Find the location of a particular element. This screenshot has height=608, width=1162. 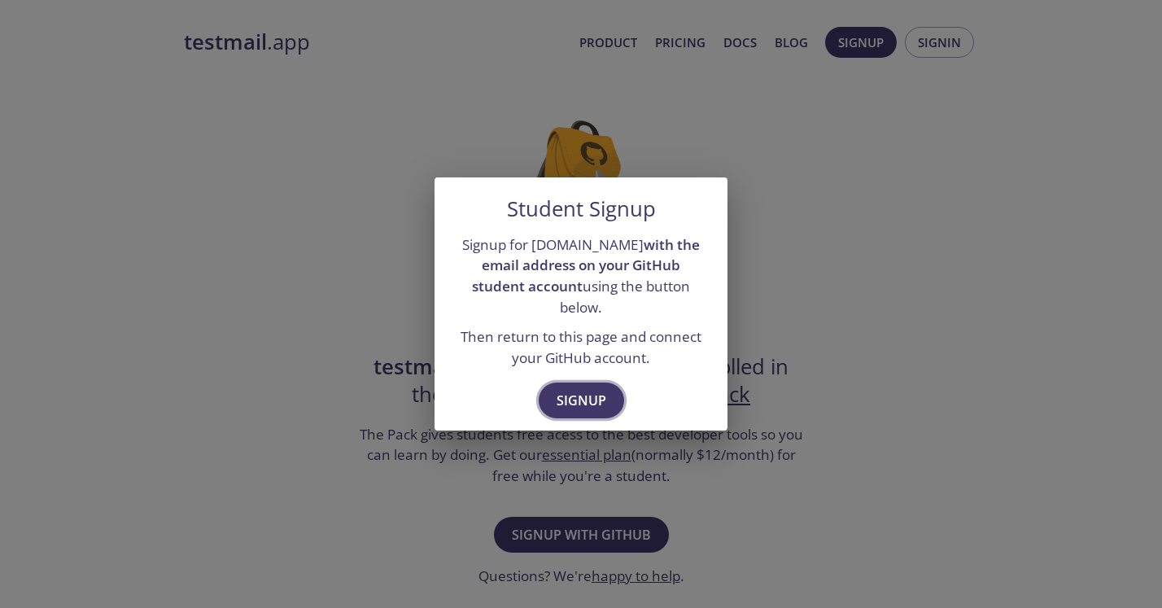

p: Then return to this page and connect your GitHub account. is located at coordinates (581, 347).